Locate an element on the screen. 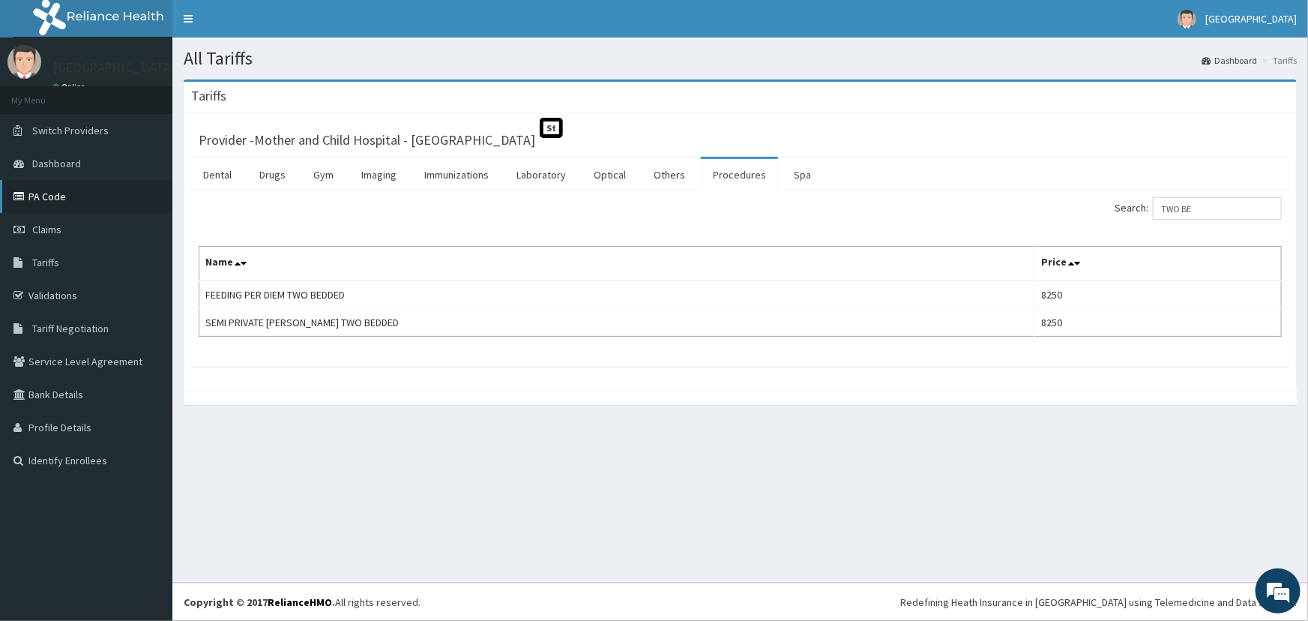  th: Name is located at coordinates (617, 264).